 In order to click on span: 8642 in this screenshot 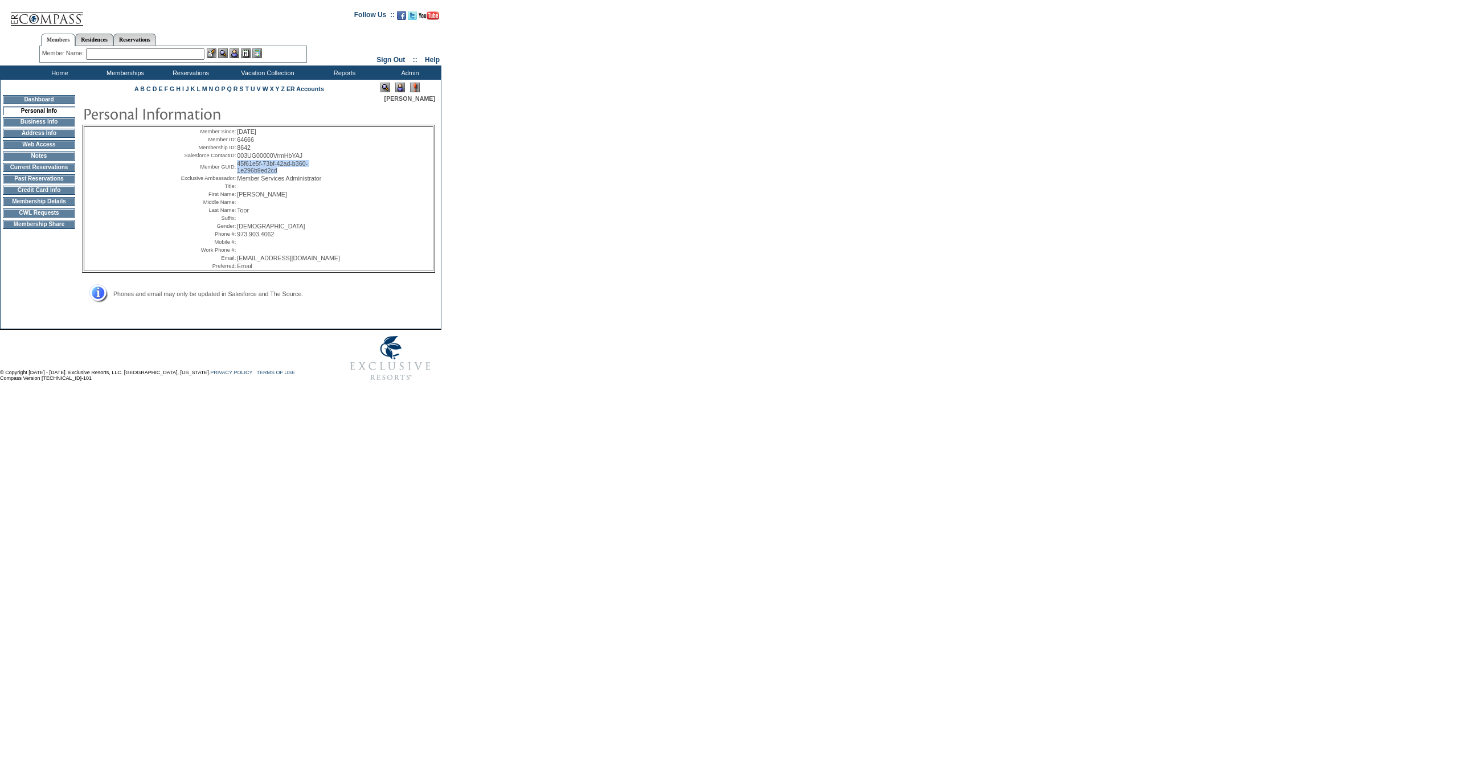, I will do `click(244, 148)`.